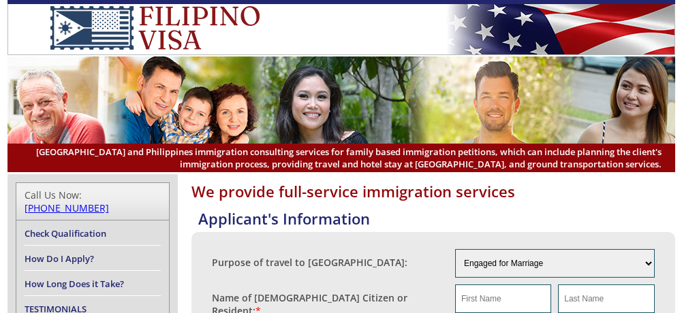 The width and height of the screenshot is (682, 313). I want to click on input: Last Name, so click(606, 299).